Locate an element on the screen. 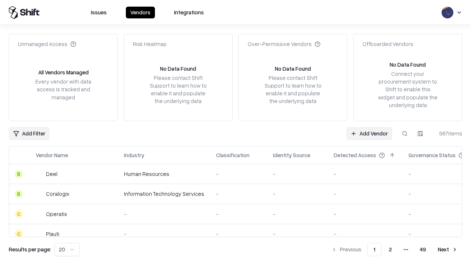 This screenshot has height=265, width=471. img: Deel is located at coordinates (39, 174).